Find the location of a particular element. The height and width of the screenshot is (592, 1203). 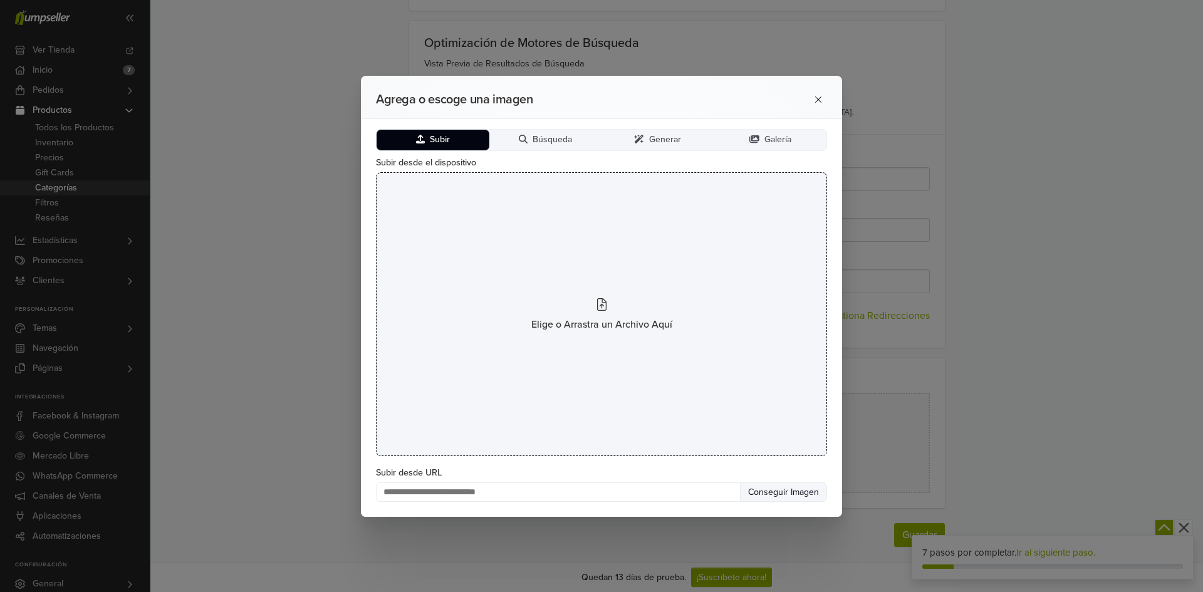

span: Elige o Arrastra un Archivo Aquí is located at coordinates (602, 325).